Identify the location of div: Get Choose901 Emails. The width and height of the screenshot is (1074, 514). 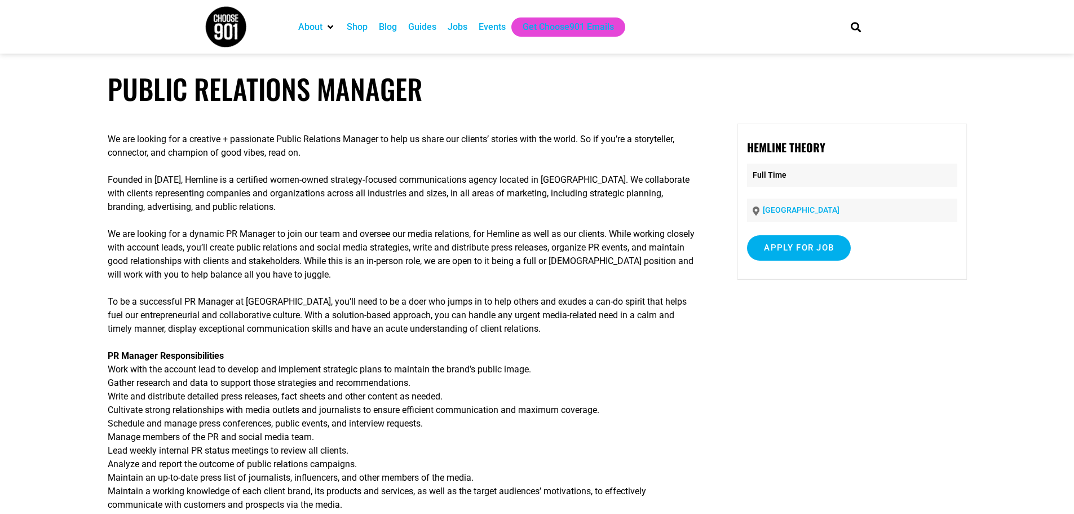
(568, 27).